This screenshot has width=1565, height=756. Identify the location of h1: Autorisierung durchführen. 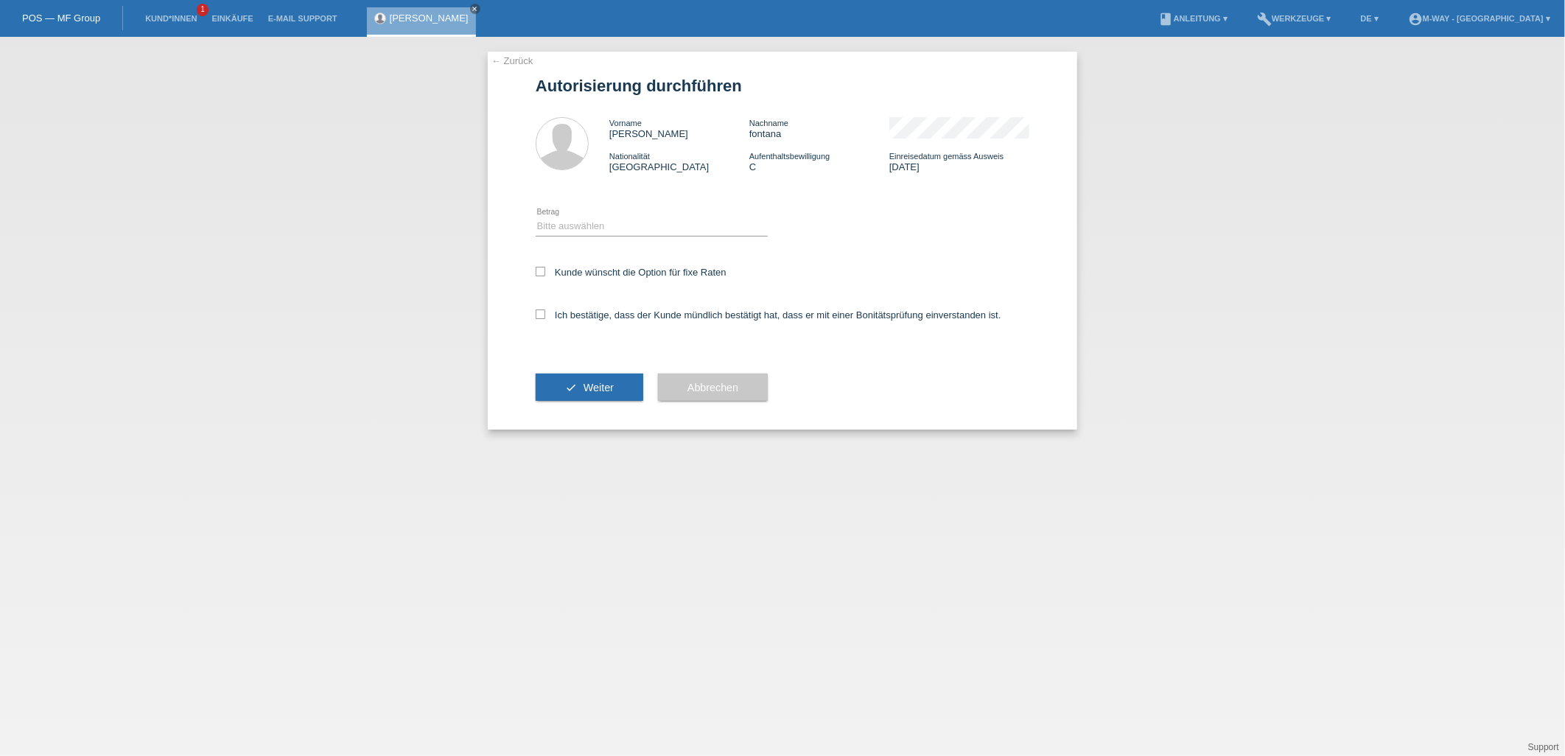
(782, 85).